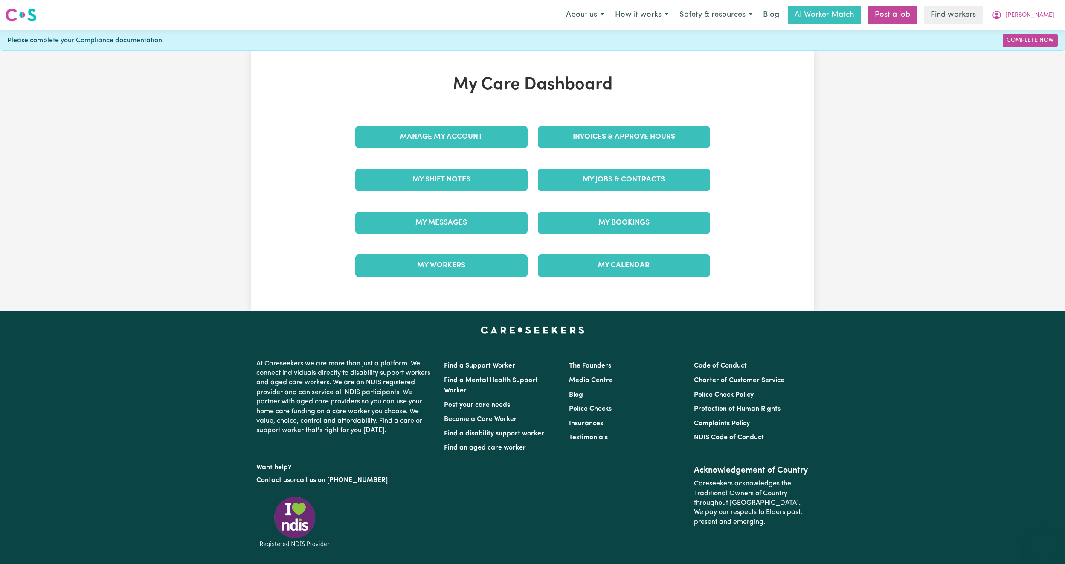  I want to click on a: Careseekers logo, so click(21, 15).